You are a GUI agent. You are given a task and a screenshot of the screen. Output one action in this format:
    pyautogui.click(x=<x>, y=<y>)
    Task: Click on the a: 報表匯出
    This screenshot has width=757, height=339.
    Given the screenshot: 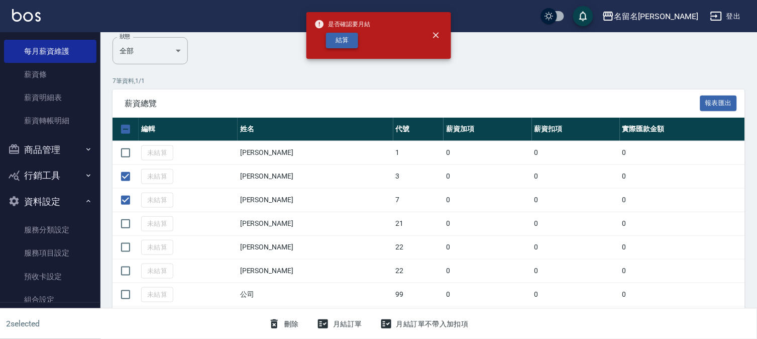 What is the action you would take?
    pyautogui.click(x=719, y=103)
    